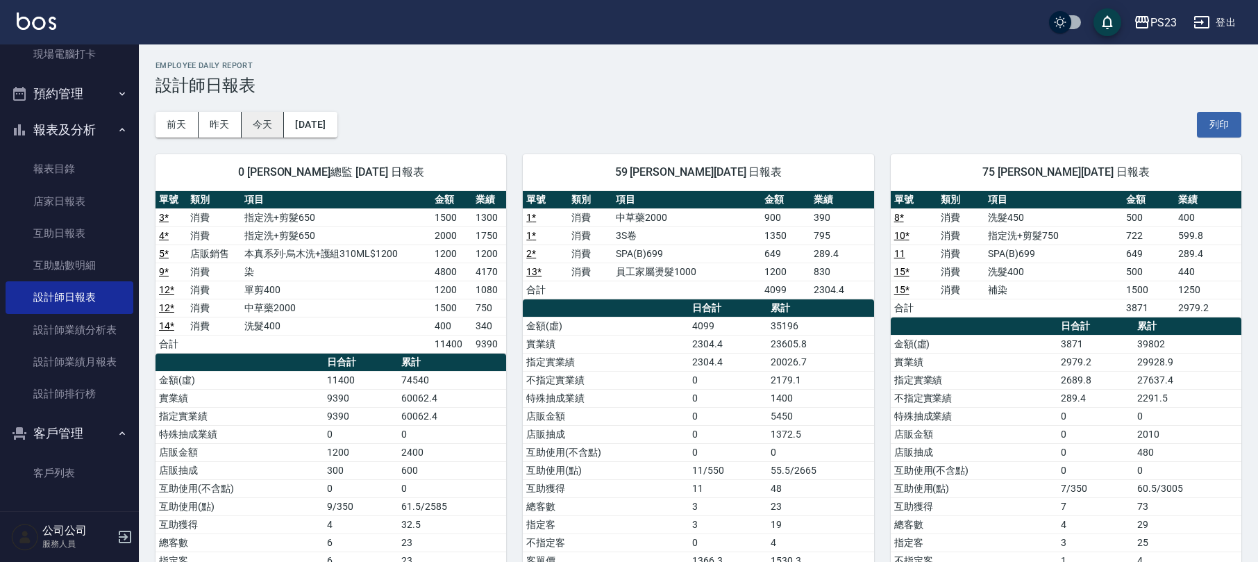 The image size is (1258, 562). Describe the element at coordinates (820, 416) in the screenshot. I see `td: 5450` at that location.